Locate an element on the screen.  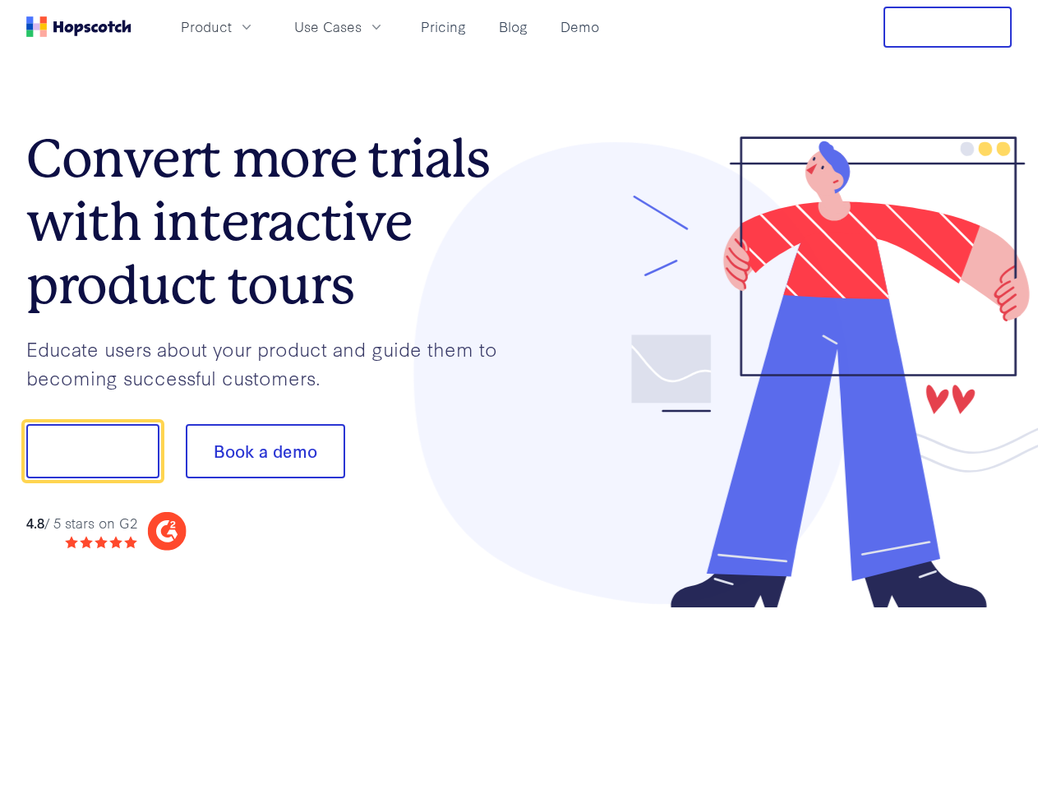
button: Free Trial is located at coordinates (947, 27).